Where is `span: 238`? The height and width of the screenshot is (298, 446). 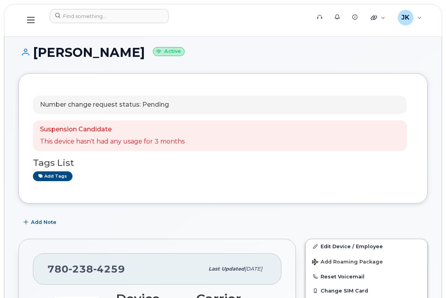 span: 238 is located at coordinates (81, 269).